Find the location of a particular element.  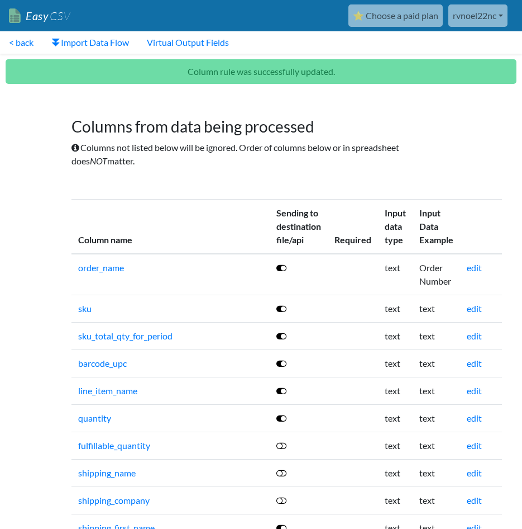

a: quantity is located at coordinates (94, 417).